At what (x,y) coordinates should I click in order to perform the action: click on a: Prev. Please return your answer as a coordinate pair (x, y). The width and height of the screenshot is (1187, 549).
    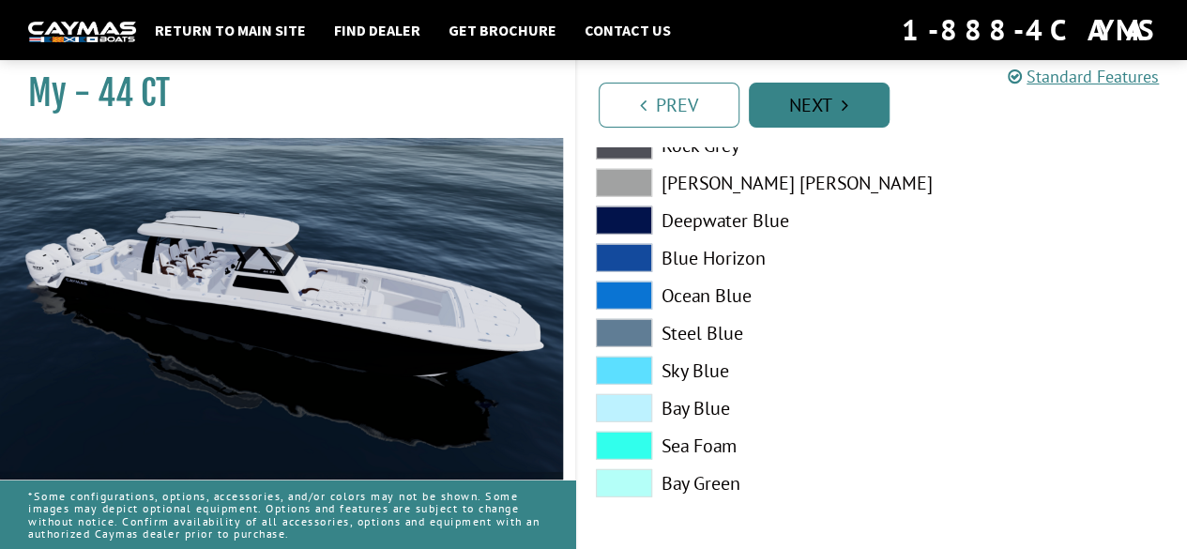
    Looking at the image, I should click on (669, 105).